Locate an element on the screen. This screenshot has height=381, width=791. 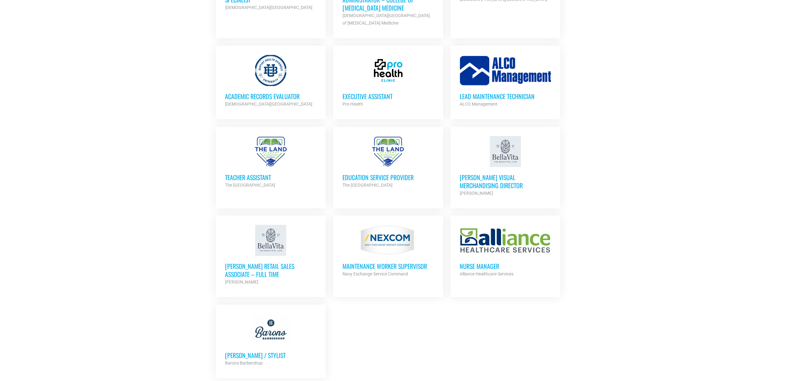
h3: Education Service Provider is located at coordinates (388, 178).